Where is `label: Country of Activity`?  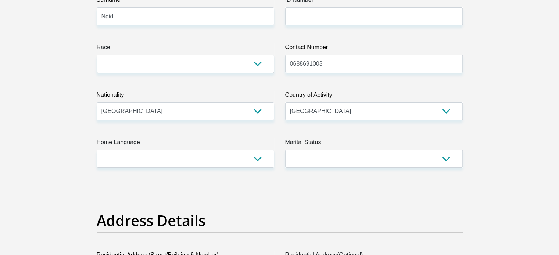 label: Country of Activity is located at coordinates (374, 97).